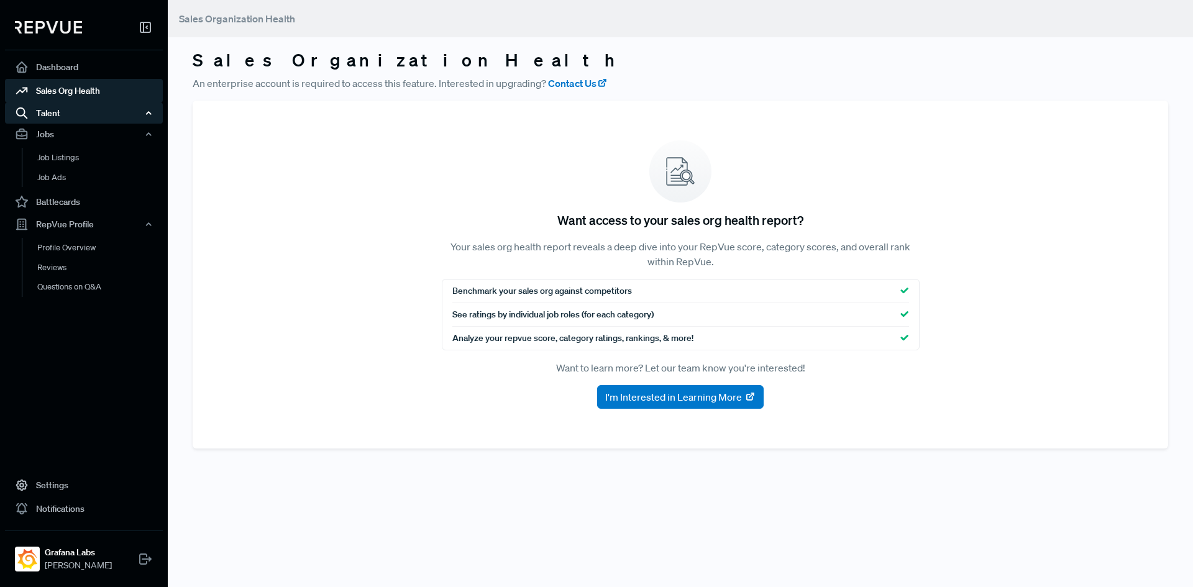  I want to click on span: See ratings by individual job roles (for each category), so click(553, 314).